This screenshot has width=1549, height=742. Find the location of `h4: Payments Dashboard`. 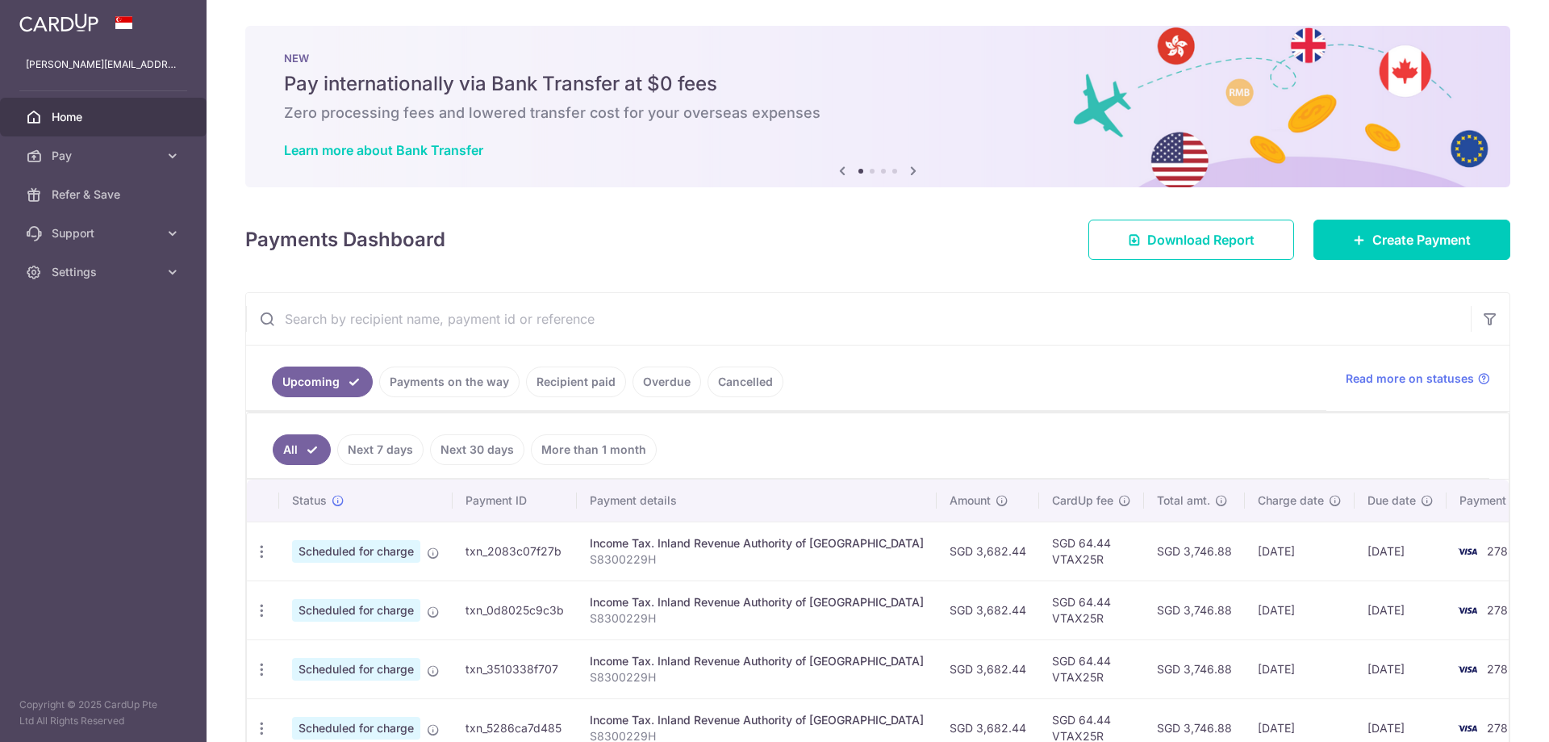

h4: Payments Dashboard is located at coordinates (345, 240).